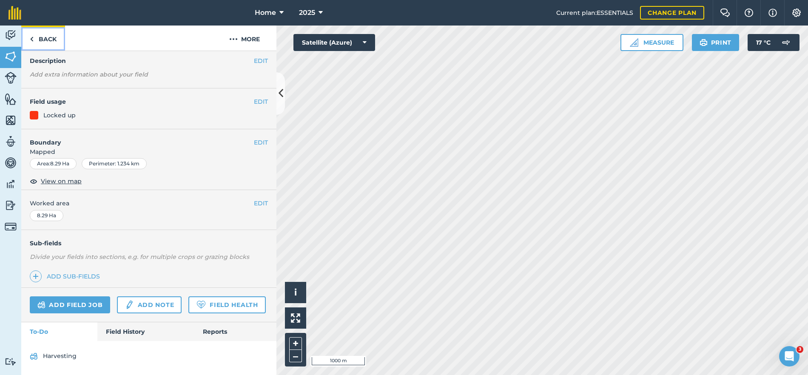 The height and width of the screenshot is (375, 808). What do you see at coordinates (773, 43) in the screenshot?
I see `button: 17 °C` at bounding box center [773, 43].